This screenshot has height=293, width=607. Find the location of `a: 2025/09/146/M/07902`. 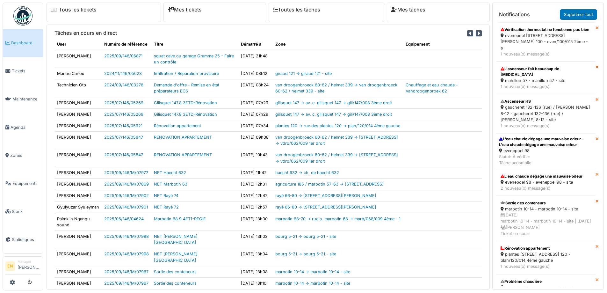

a: 2025/09/146/M/07902 is located at coordinates (126, 195).